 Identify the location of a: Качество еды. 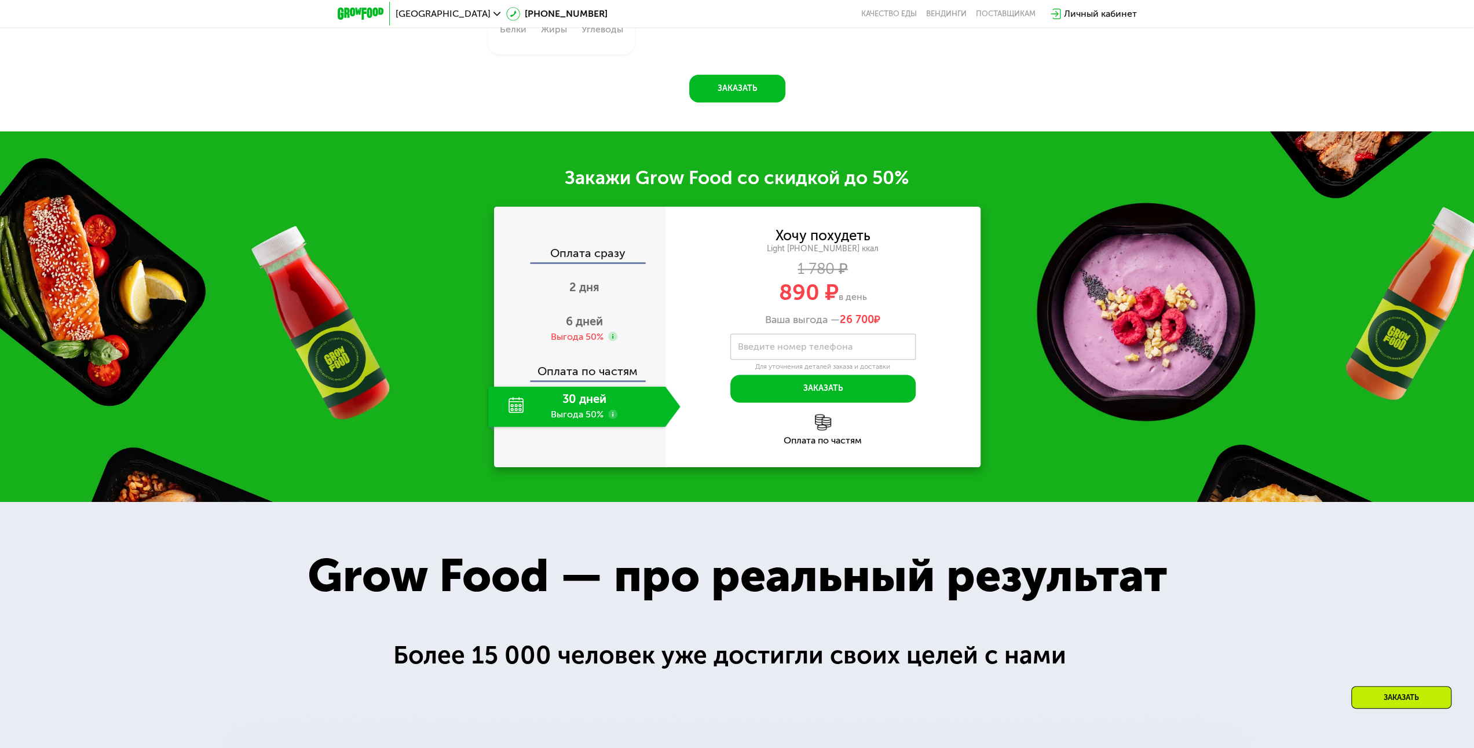
(889, 14).